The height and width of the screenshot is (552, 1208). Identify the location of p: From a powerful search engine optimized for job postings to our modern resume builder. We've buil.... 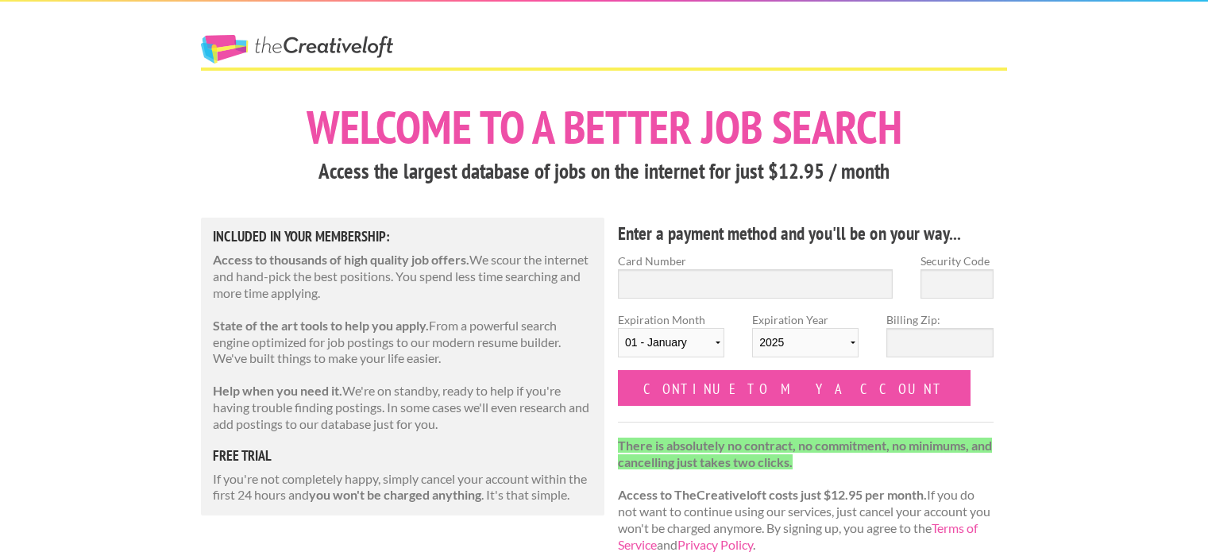
(403, 342).